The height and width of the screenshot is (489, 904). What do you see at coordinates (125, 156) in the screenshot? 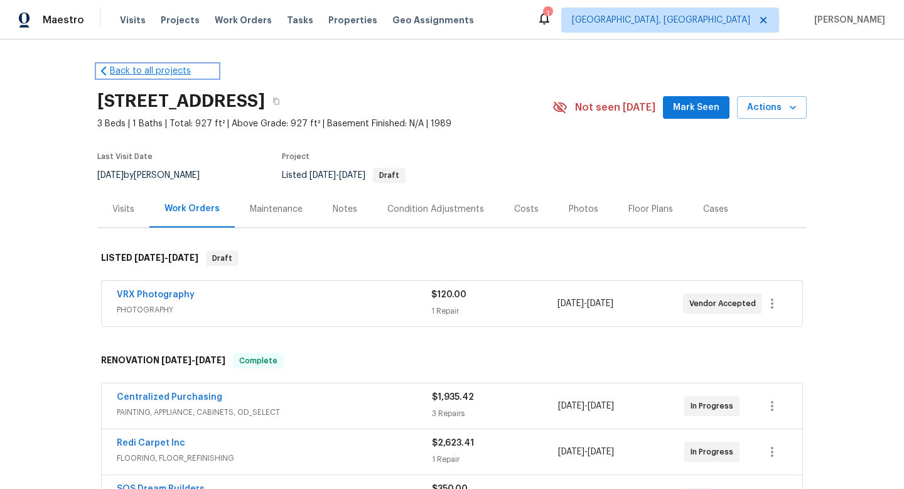
I see `span: Last Visit Date` at bounding box center [125, 156].